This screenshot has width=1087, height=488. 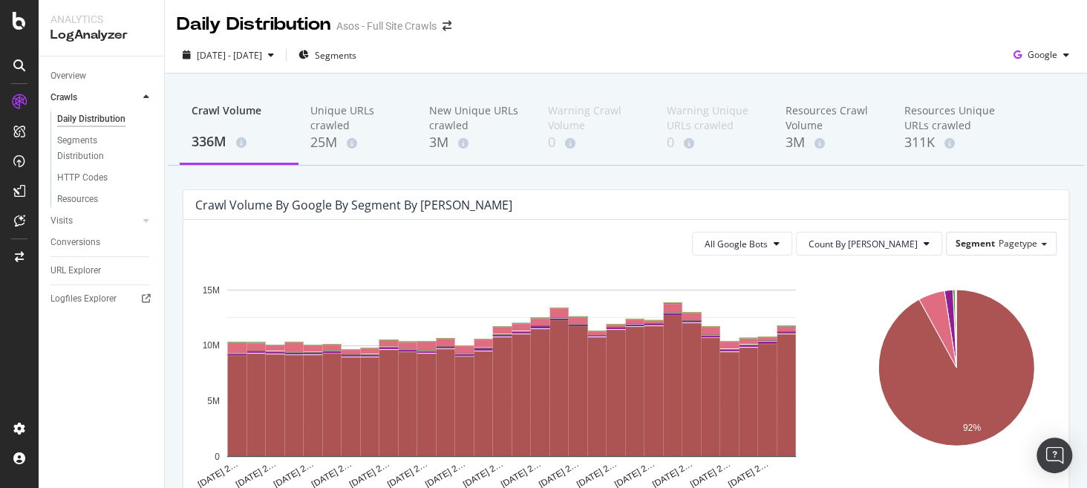 What do you see at coordinates (386, 26) in the screenshot?
I see `div: Asos - Full Site Crawls` at bounding box center [386, 26].